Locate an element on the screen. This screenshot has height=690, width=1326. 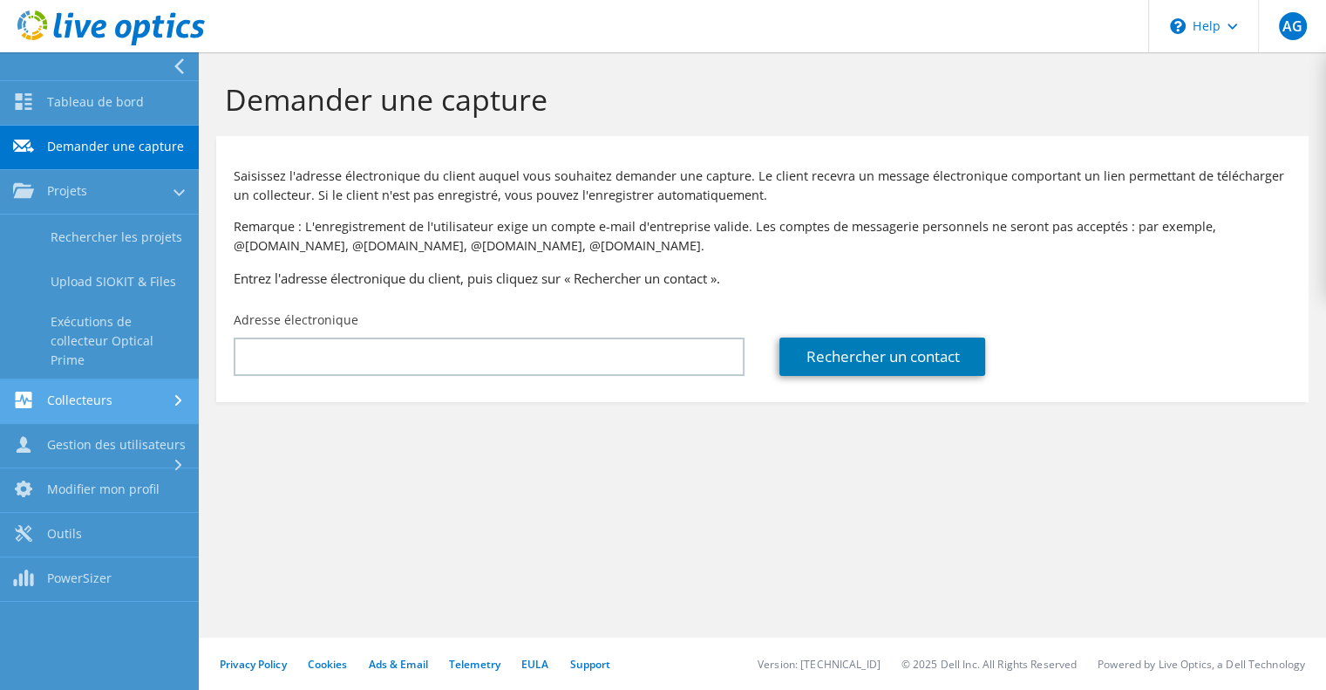
li: Powered by Live Optics, a Dell Technology is located at coordinates (1201, 663).